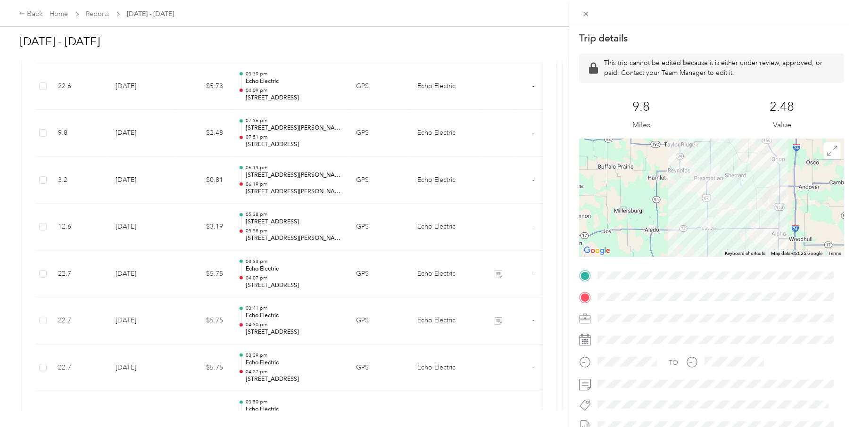 The width and height of the screenshot is (854, 427). I want to click on p: Value, so click(782, 125).